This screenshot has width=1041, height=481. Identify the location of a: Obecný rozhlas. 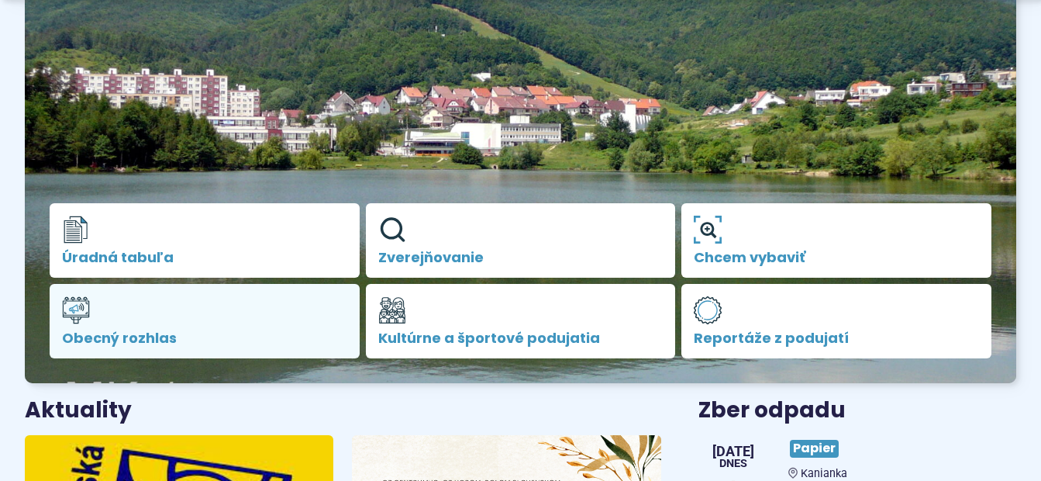
(205, 321).